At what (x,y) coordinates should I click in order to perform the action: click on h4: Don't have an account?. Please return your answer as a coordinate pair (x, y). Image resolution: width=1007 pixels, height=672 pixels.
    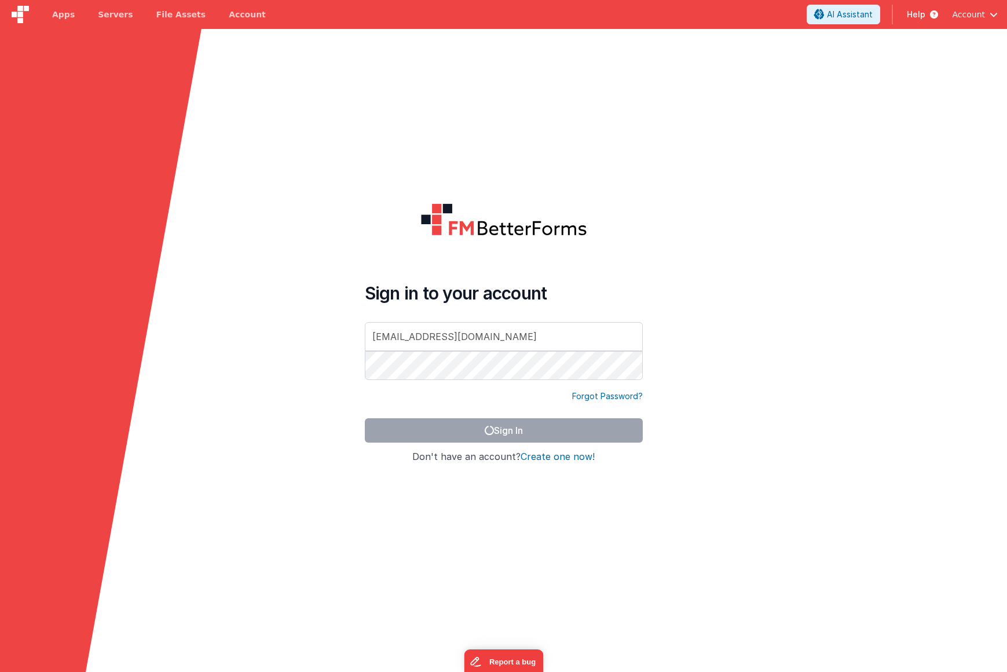
    Looking at the image, I should click on (504, 457).